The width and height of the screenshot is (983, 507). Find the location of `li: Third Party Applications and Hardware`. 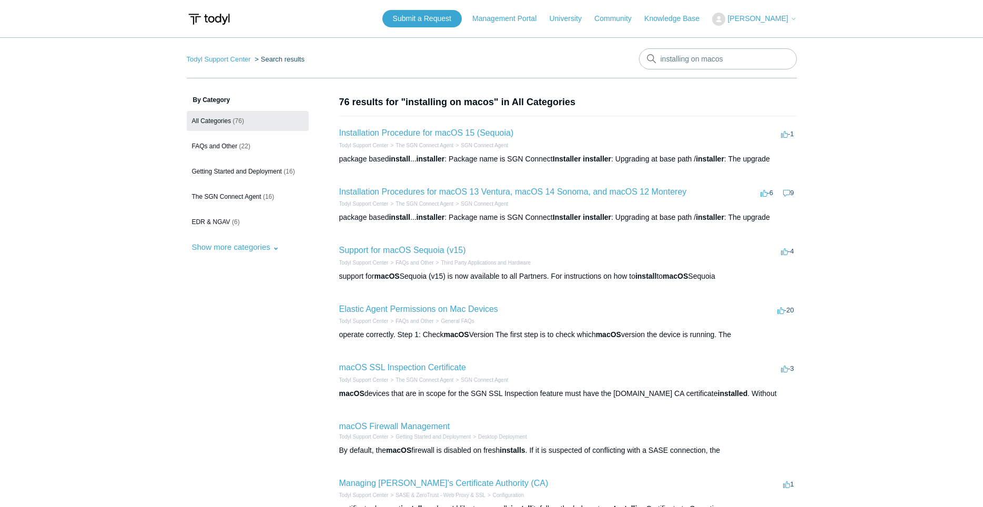

li: Third Party Applications and Hardware is located at coordinates (482, 263).